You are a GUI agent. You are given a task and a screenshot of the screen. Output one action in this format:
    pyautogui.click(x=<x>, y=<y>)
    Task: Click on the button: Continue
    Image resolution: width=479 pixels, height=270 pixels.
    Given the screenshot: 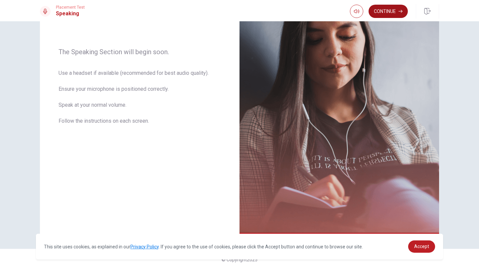 What is the action you would take?
    pyautogui.click(x=388, y=11)
    